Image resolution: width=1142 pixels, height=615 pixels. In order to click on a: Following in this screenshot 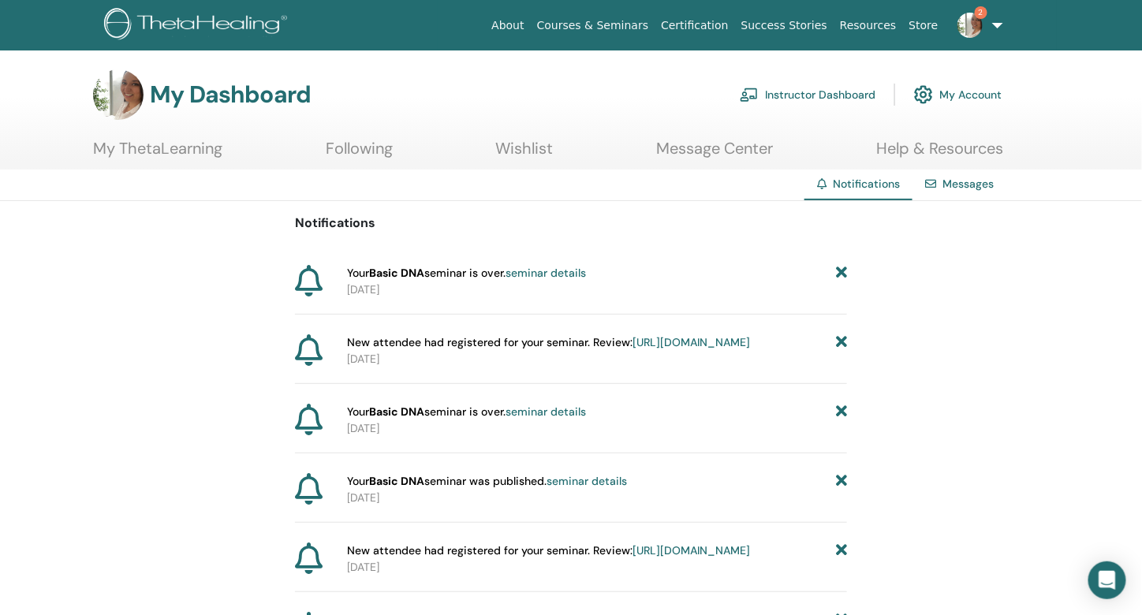, I will do `click(359, 154)`.